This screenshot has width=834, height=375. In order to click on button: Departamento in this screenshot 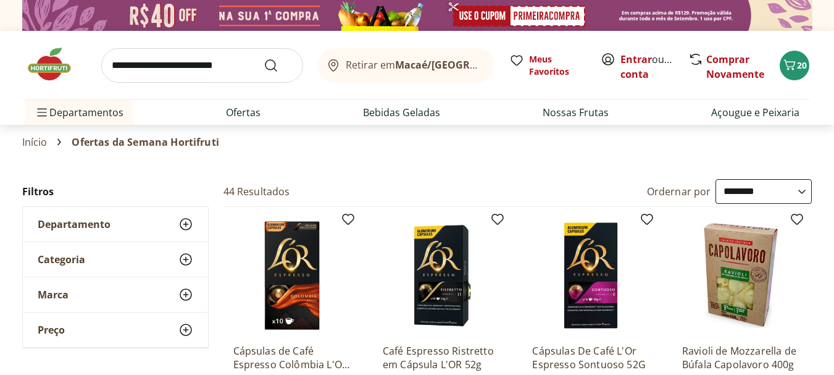, I will do `click(115, 224)`.